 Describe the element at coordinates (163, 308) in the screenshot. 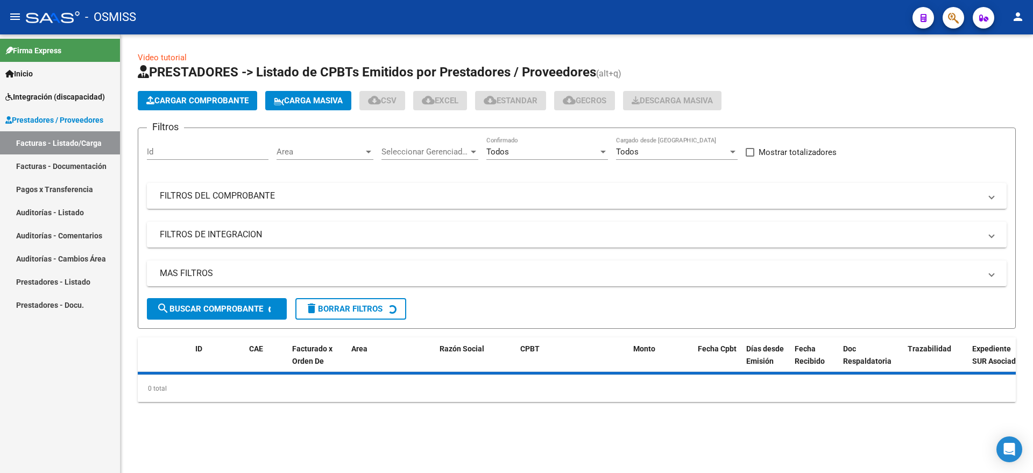

I see `mat-icon: search` at that location.